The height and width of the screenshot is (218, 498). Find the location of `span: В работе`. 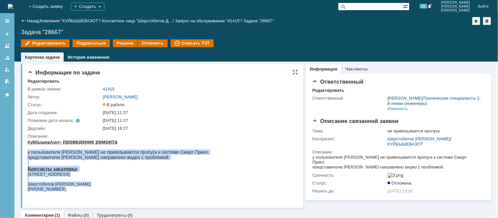

span: В работе is located at coordinates (114, 105).